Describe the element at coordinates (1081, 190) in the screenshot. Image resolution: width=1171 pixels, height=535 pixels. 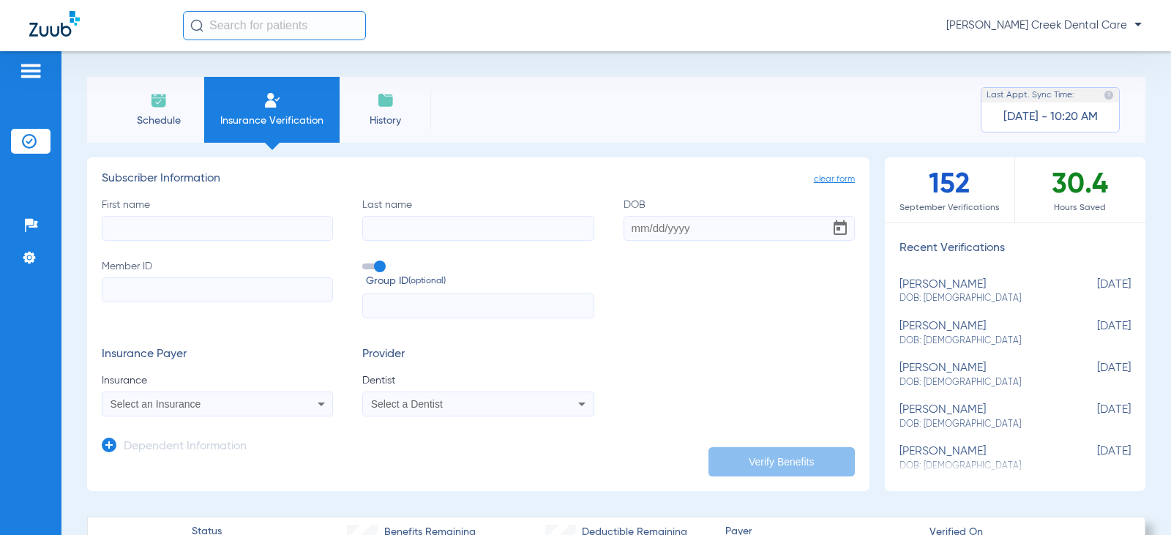
I see `div: 30.4` at that location.